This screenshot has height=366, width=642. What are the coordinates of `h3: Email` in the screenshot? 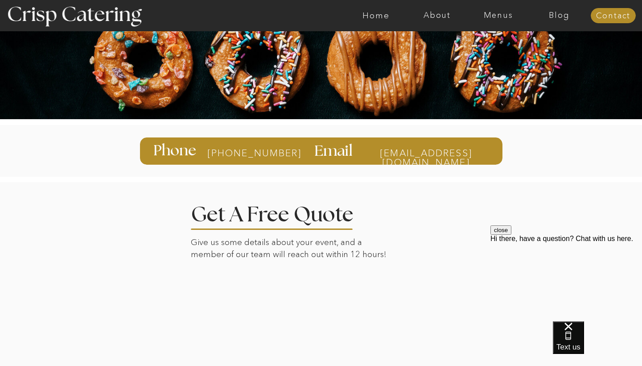 It's located at (335, 151).